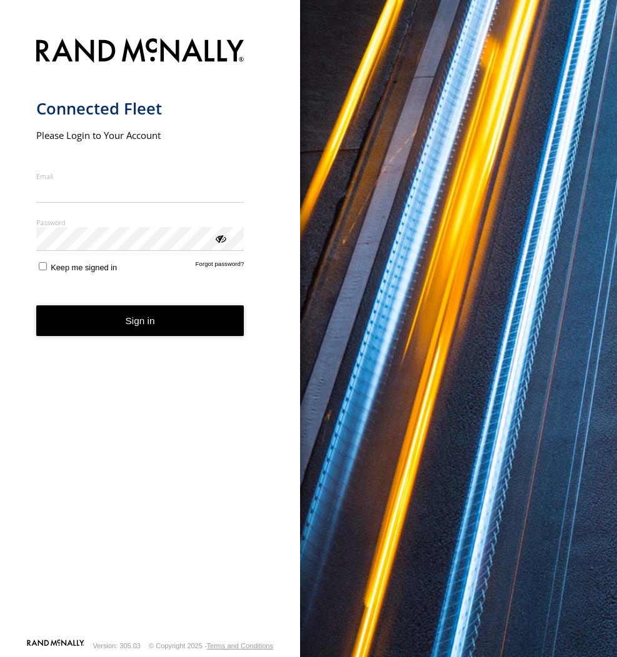 The image size is (617, 657). Describe the element at coordinates (140, 108) in the screenshot. I see `h1: Connected Fleet` at that location.